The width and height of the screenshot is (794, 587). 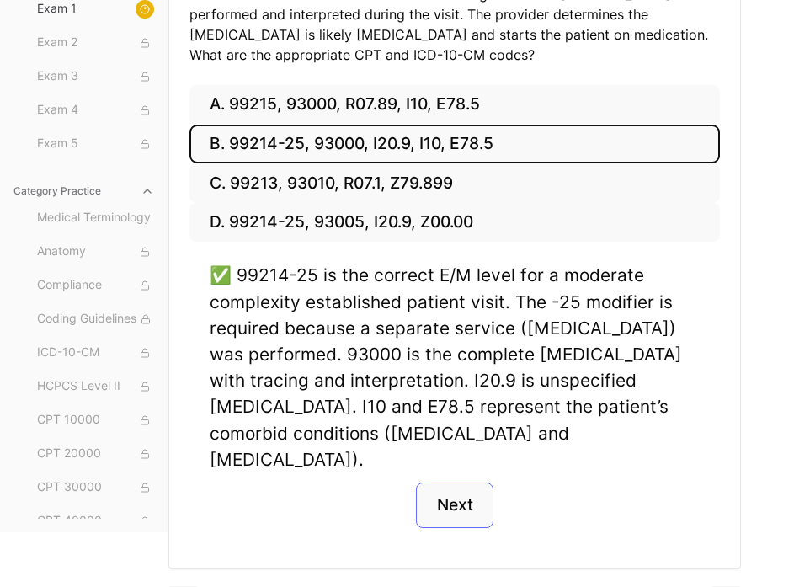 What do you see at coordinates (95, 420) in the screenshot?
I see `span: CPT 10000` at bounding box center [95, 420].